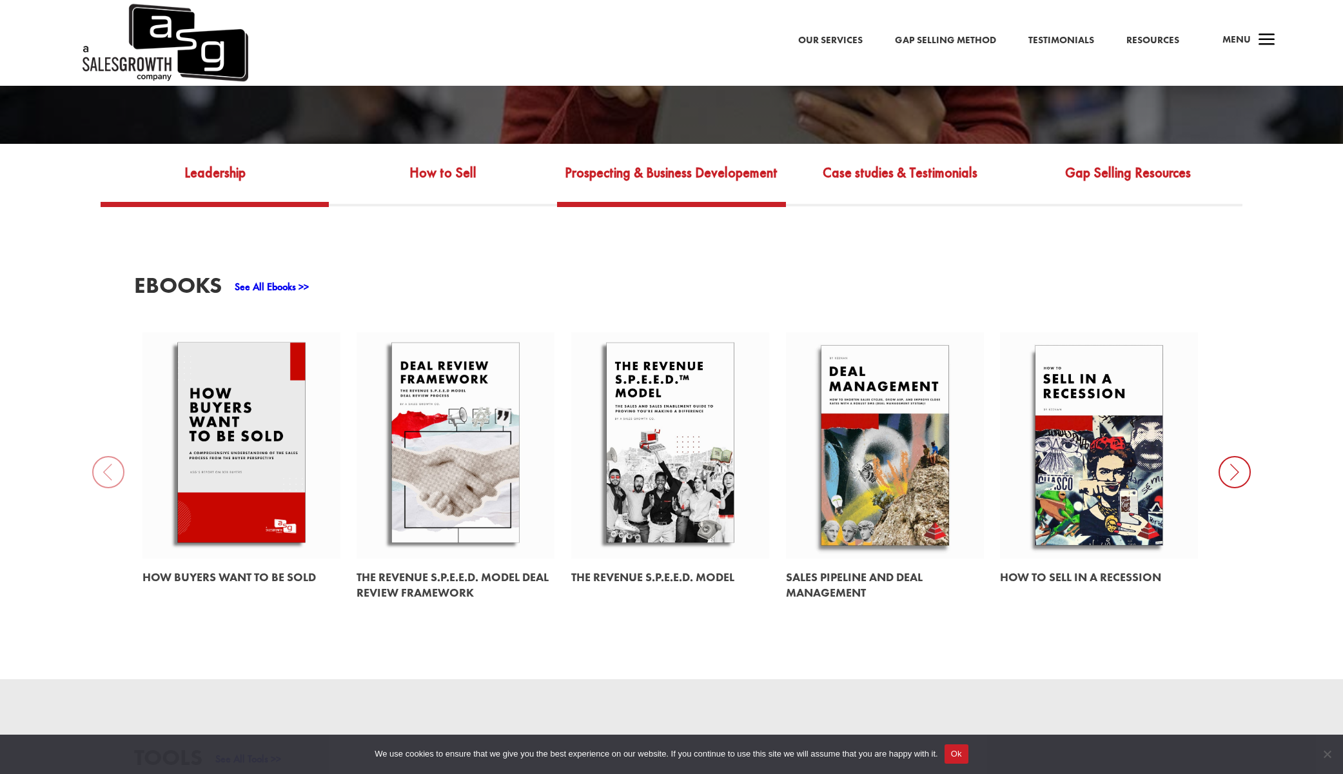 The width and height of the screenshot is (1343, 774). I want to click on a: How to Sell, so click(443, 182).